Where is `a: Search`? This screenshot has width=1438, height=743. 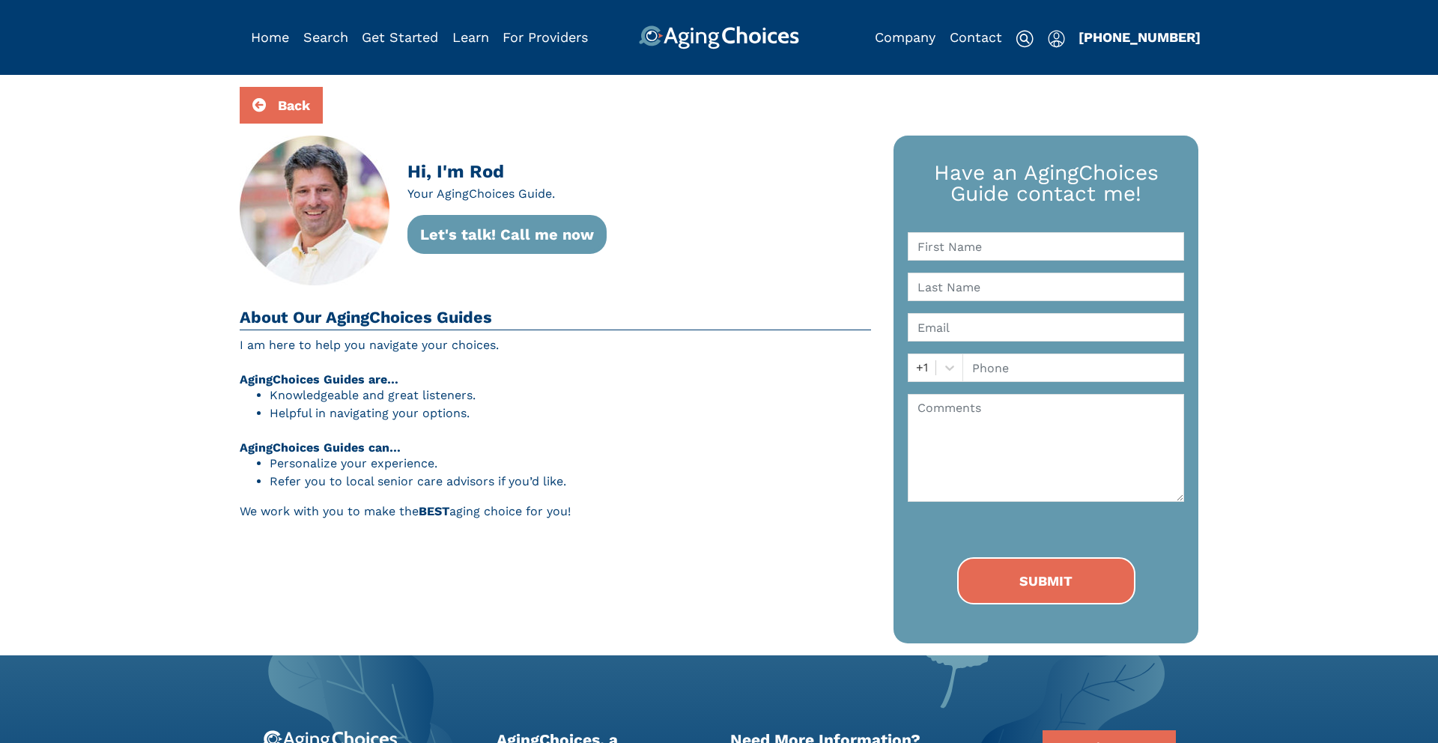
a: Search is located at coordinates (326, 37).